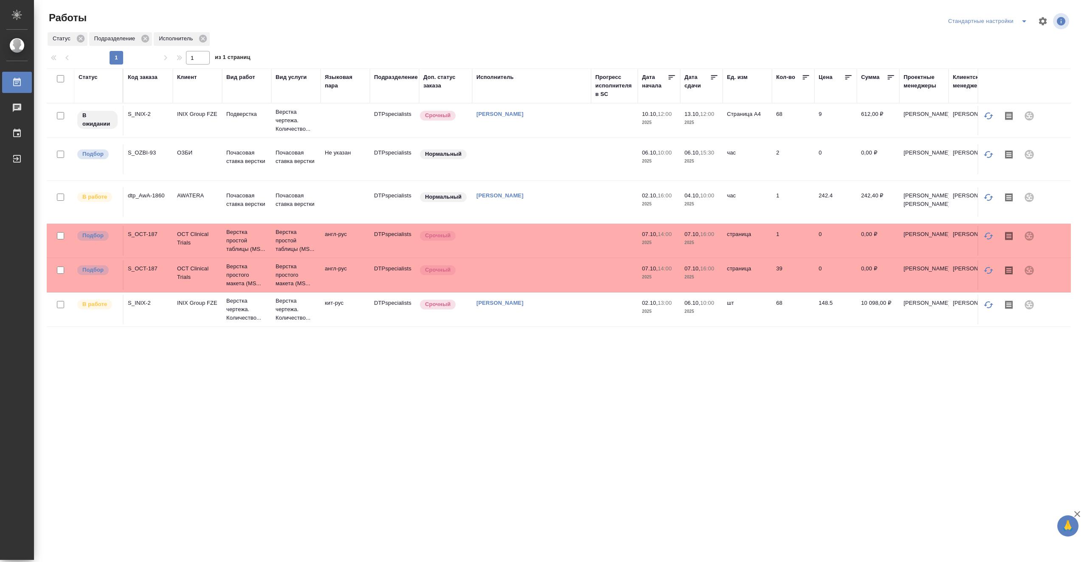 The image size is (1087, 562). I want to click on p: 06.10,, so click(692, 152).